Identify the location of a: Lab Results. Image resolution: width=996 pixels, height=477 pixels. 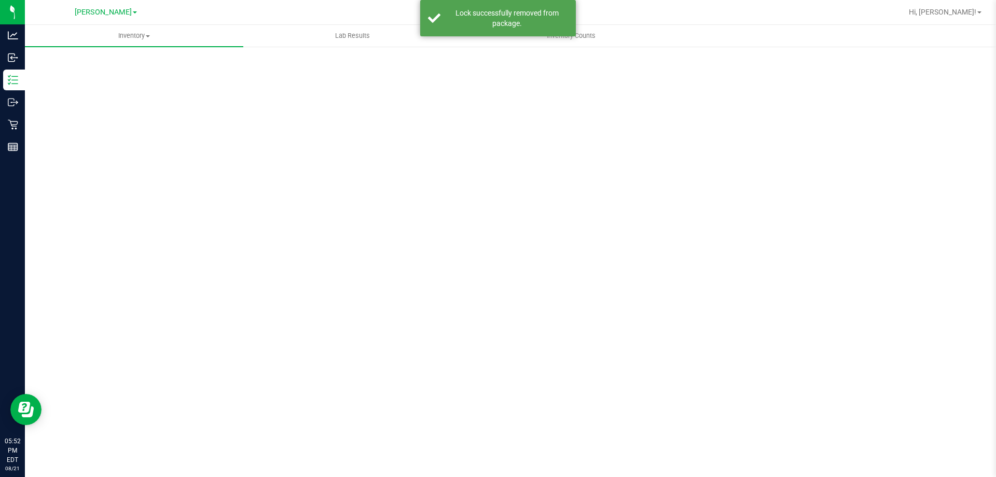
(352, 36).